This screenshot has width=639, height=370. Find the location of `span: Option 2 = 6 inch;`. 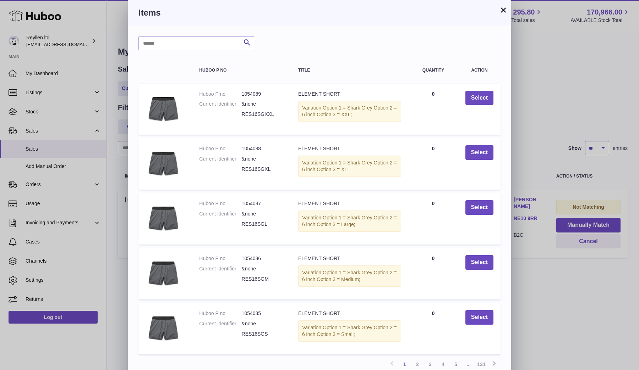

span: Option 2 = 6 inch; is located at coordinates (349, 331).